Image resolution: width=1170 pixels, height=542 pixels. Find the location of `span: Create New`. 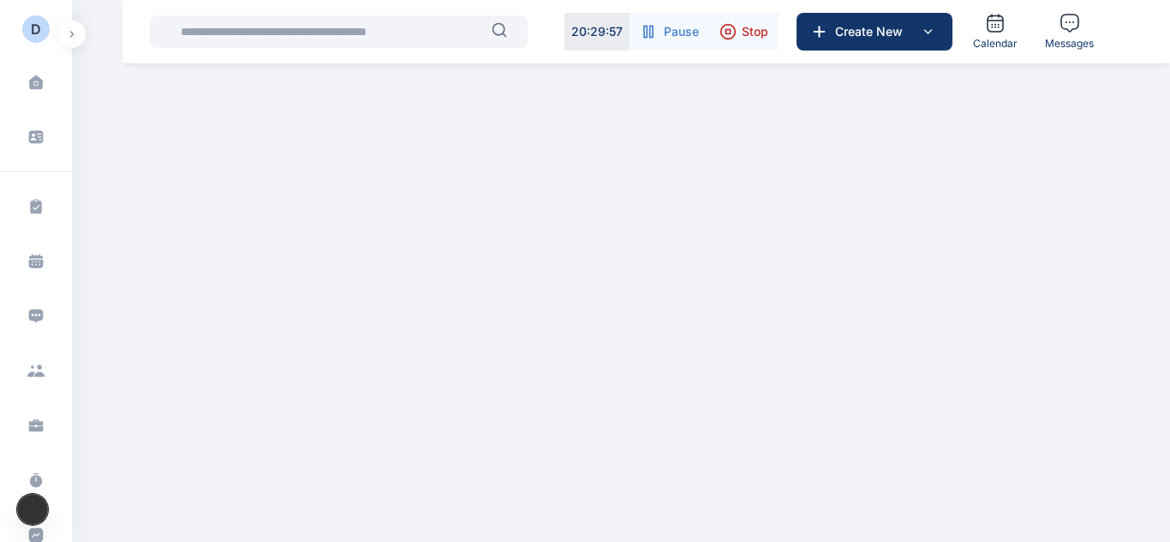

span: Create New is located at coordinates (873, 32).